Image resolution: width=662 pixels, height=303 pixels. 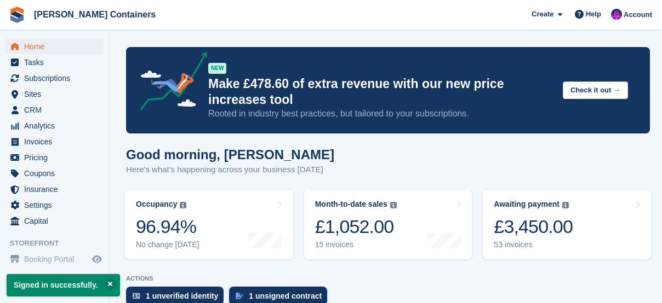 What do you see at coordinates (285, 296) in the screenshot?
I see `div: 1 unsigned contract` at bounding box center [285, 296].